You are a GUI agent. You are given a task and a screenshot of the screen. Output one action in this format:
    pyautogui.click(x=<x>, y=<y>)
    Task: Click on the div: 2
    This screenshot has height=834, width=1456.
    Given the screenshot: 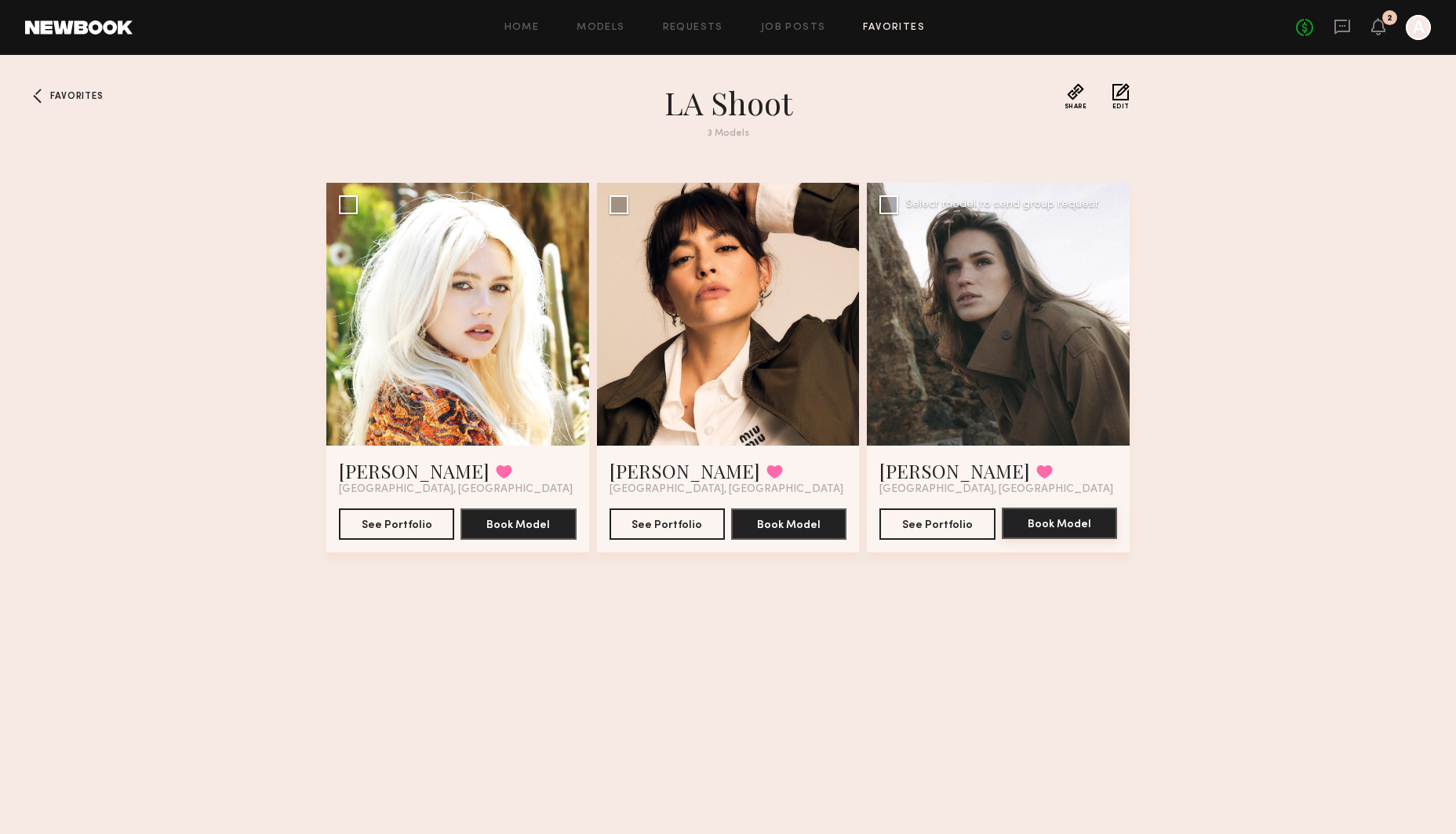 What is the action you would take?
    pyautogui.click(x=1390, y=18)
    